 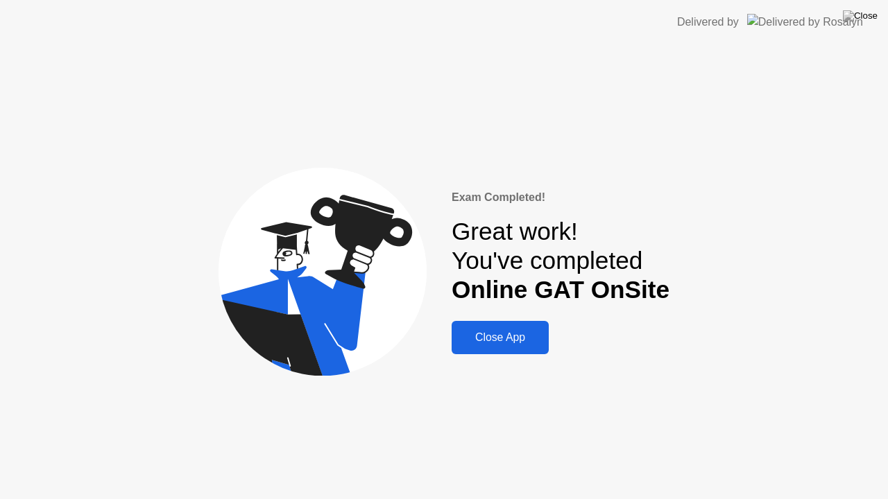 I want to click on div: Great work! You've completed, so click(x=561, y=261).